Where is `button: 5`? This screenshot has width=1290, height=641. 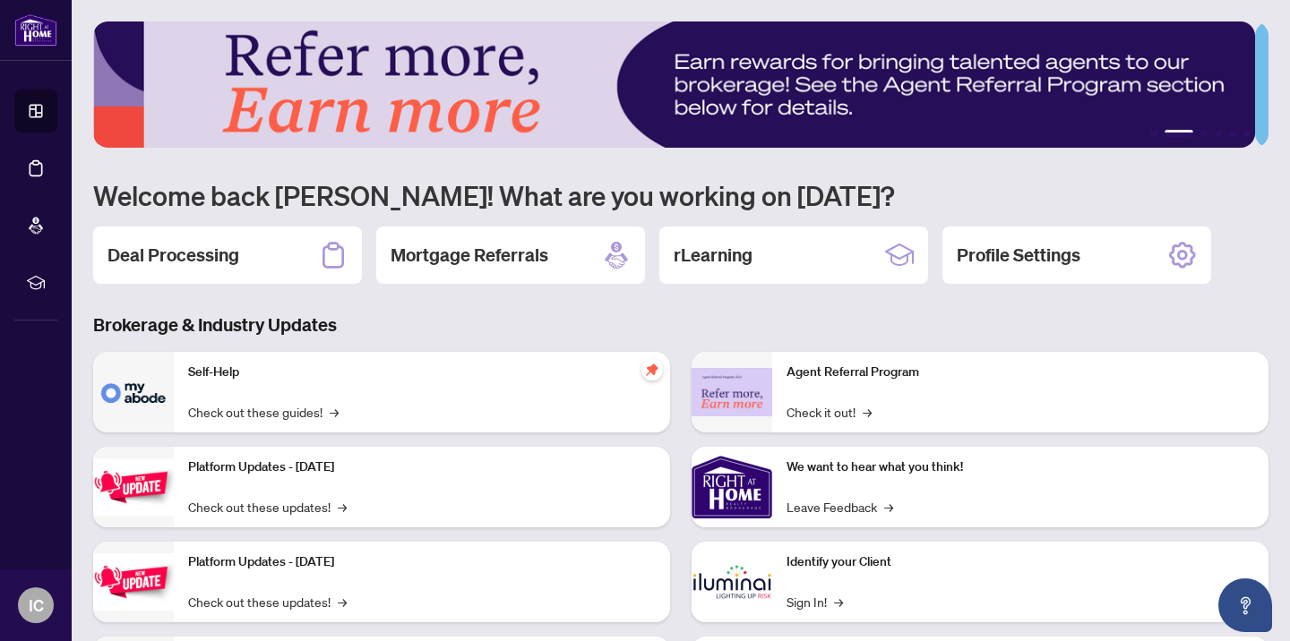 button: 5 is located at coordinates (1232, 133).